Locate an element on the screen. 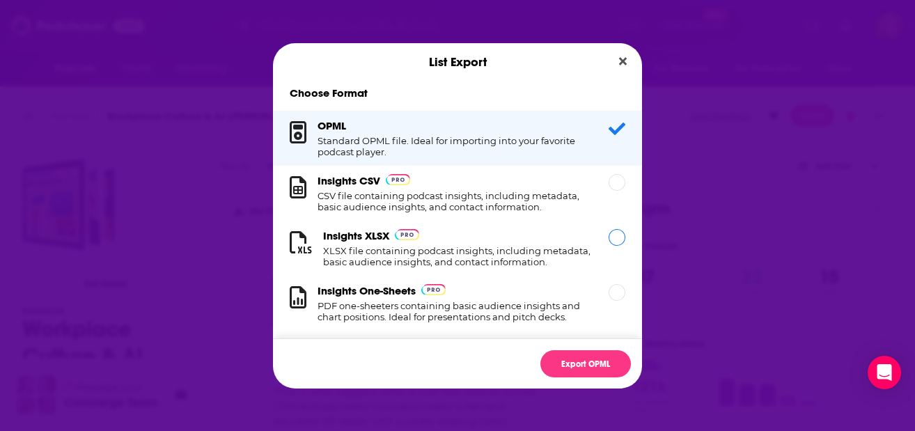 This screenshot has width=915, height=431. h3: Insights One-Sheets is located at coordinates (366, 291).